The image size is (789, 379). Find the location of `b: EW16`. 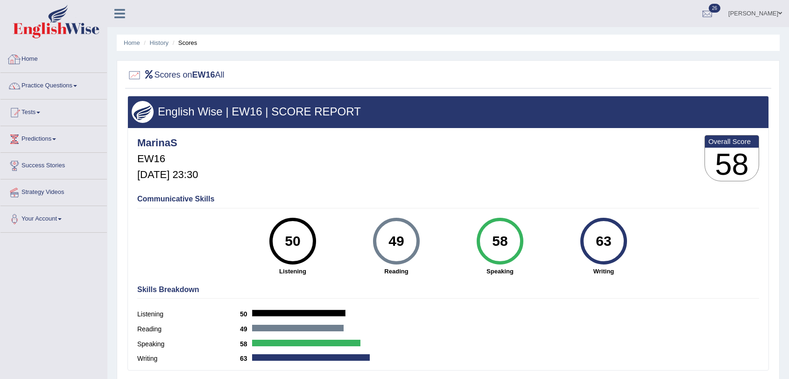

b: EW16 is located at coordinates (204, 75).